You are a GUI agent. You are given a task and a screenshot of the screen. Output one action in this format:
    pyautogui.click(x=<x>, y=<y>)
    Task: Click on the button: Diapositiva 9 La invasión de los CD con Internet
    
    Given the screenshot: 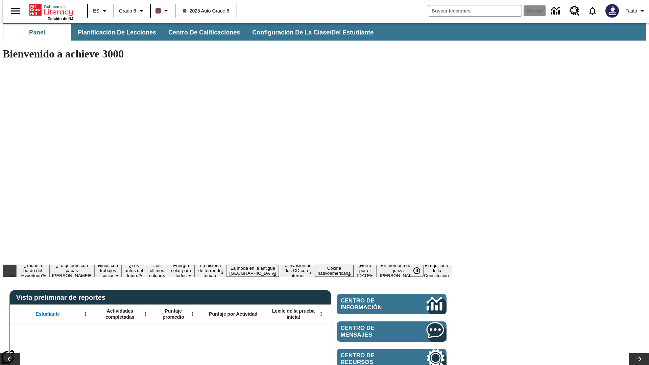 What is the action you would take?
    pyautogui.click(x=297, y=270)
    